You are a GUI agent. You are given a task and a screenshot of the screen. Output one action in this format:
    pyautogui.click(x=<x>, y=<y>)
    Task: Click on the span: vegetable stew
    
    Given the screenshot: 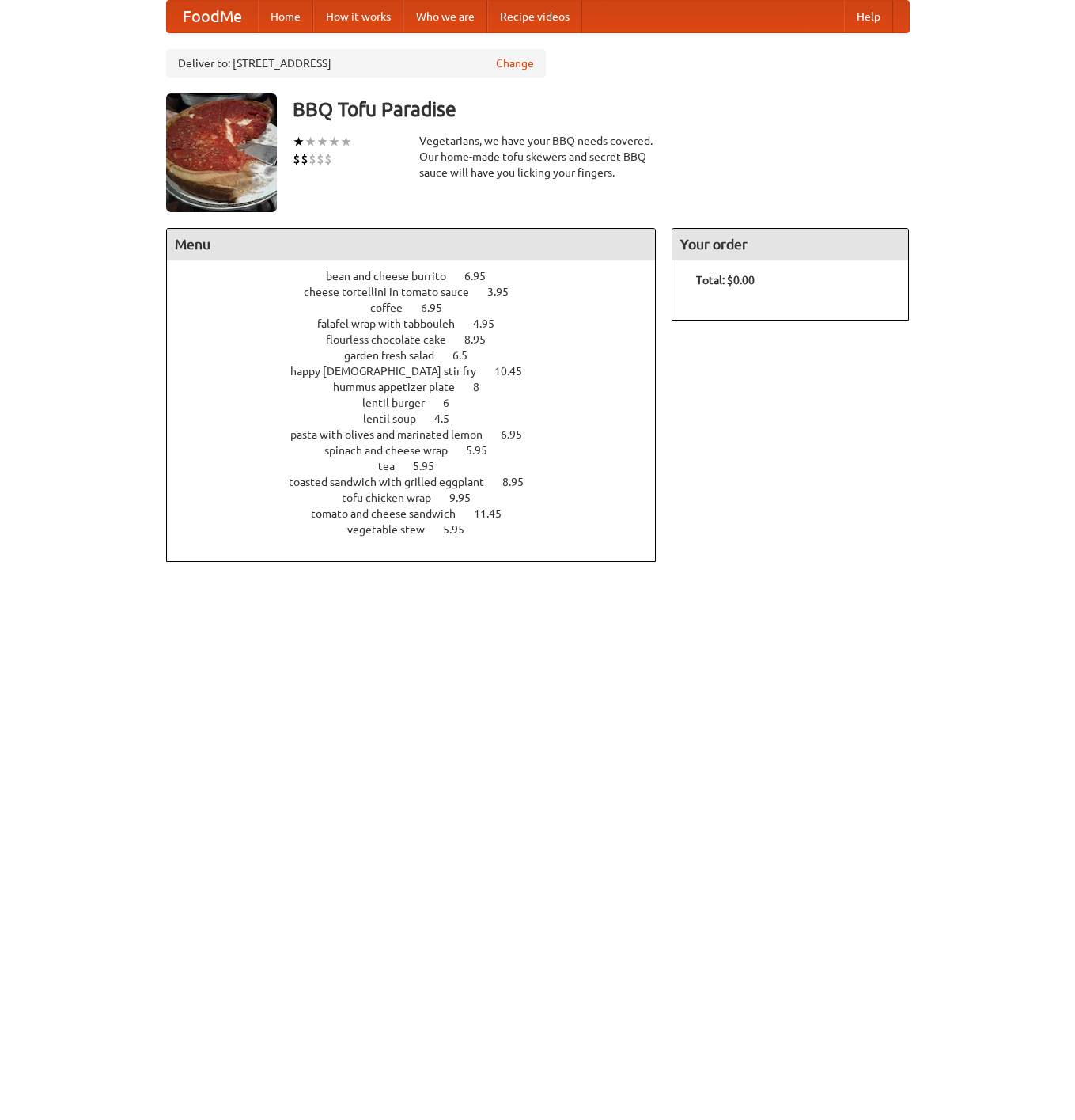 What is the action you would take?
    pyautogui.click(x=394, y=530)
    